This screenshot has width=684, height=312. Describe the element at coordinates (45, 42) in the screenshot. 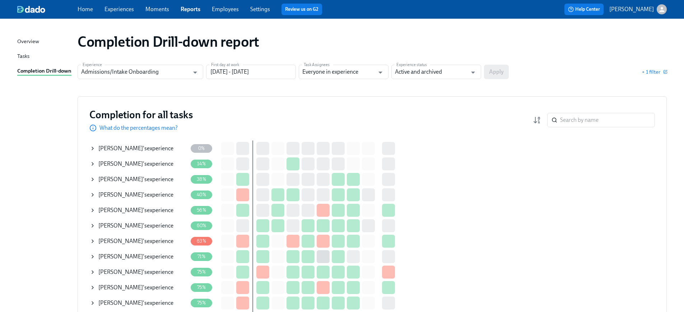

I see `a: Overview` at that location.